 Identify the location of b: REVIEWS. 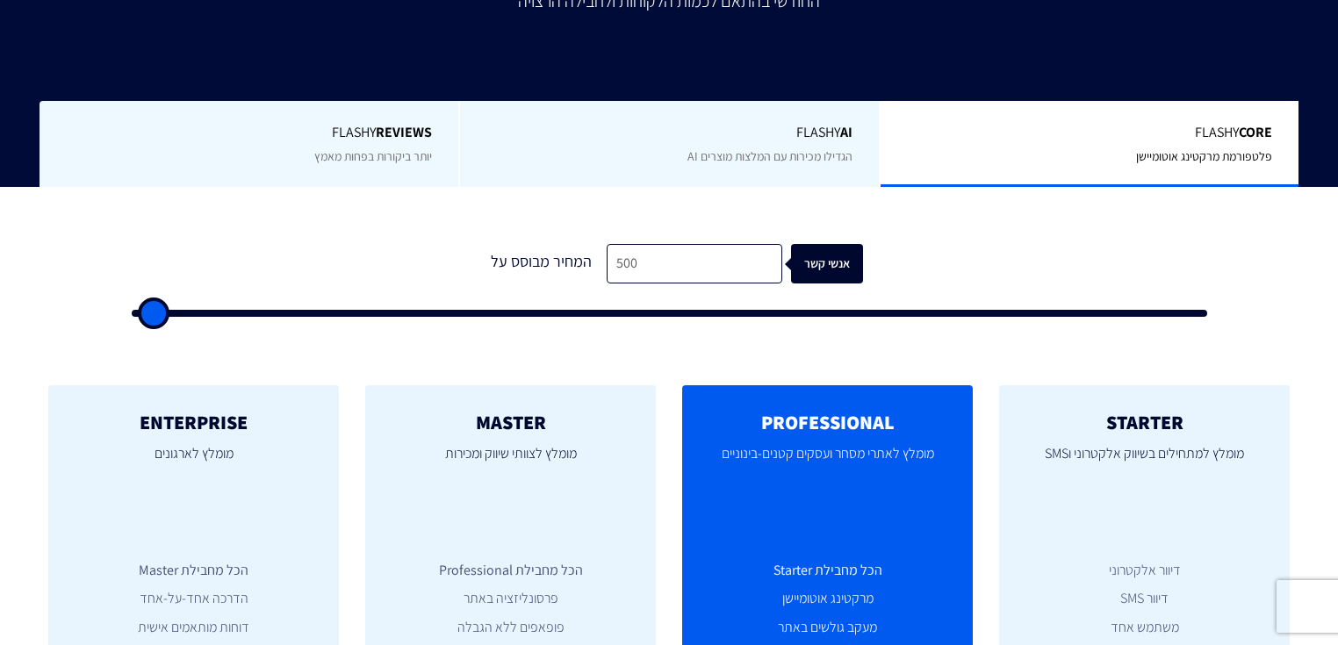
(404, 132).